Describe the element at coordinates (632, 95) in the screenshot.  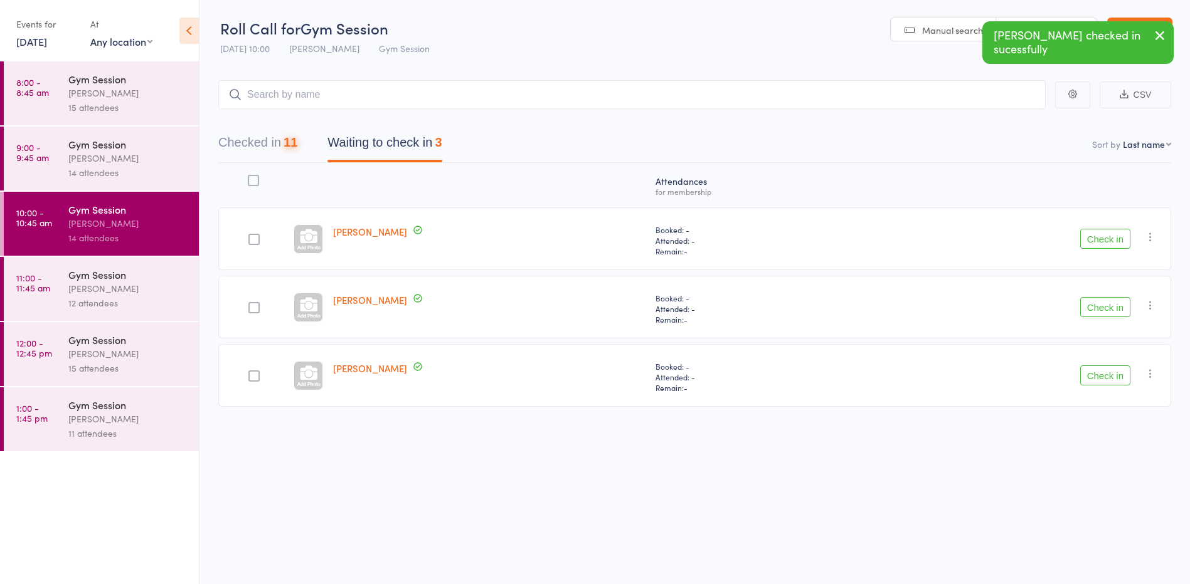
I see `input: Search by name` at that location.